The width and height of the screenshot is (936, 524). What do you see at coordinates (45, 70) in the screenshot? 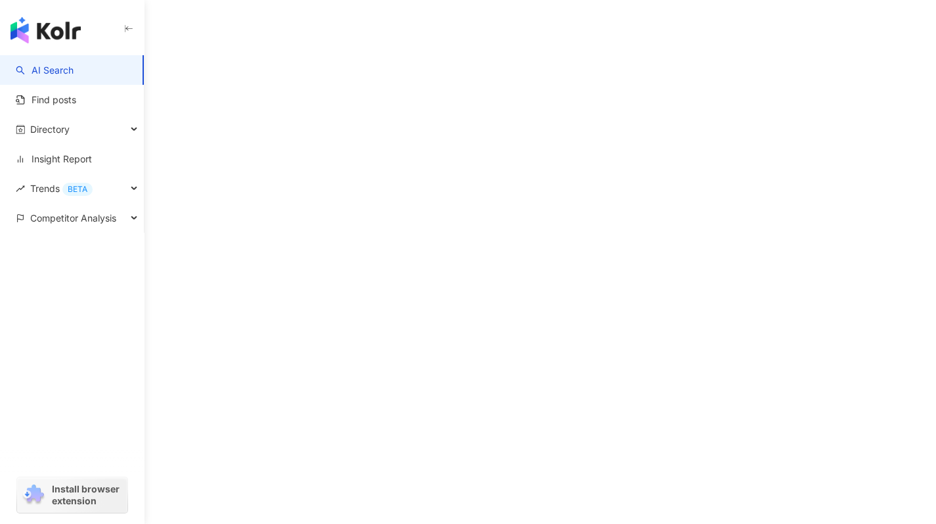
I see `a: searchAI Search` at bounding box center [45, 70].